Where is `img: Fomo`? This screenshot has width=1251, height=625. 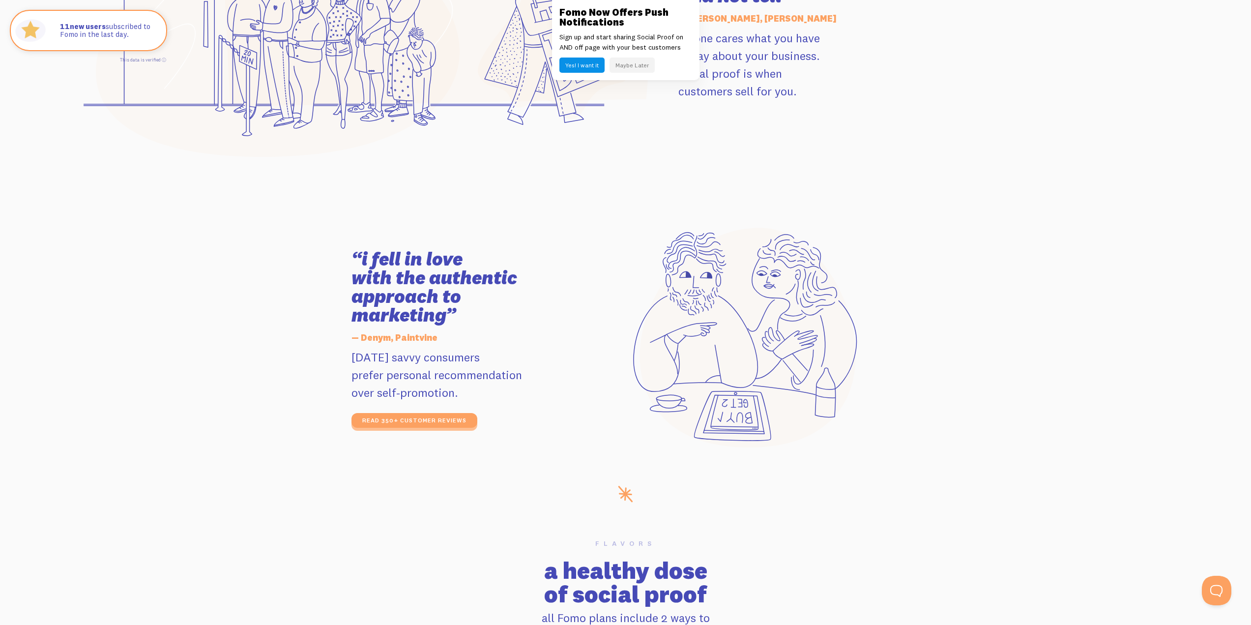 img: Fomo is located at coordinates (30, 30).